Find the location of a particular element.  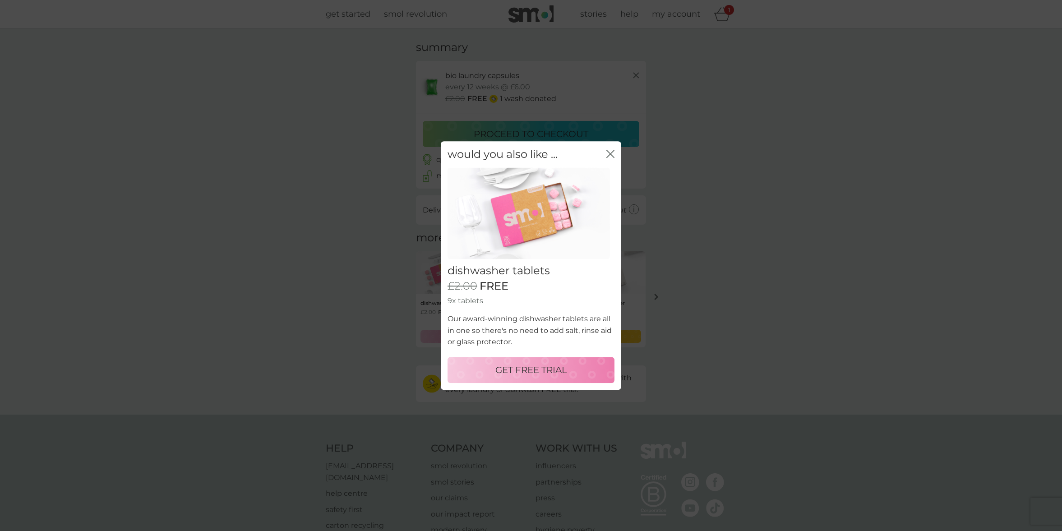

p: GET FREE TRIAL is located at coordinates (531, 370).